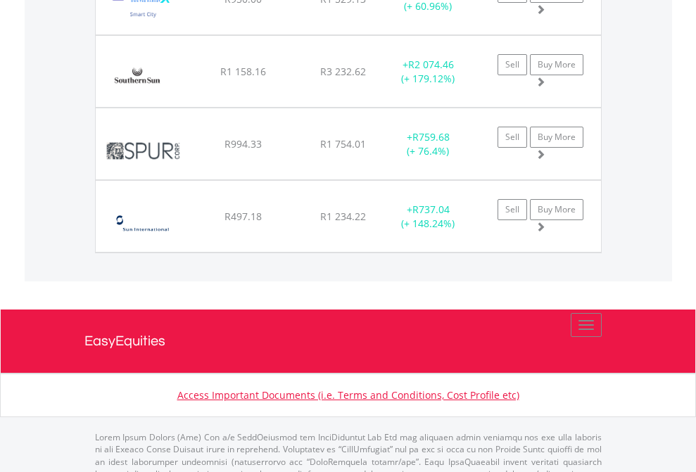 Image resolution: width=696 pixels, height=472 pixels. Describe the element at coordinates (243, 216) in the screenshot. I see `span: R497.18` at that location.